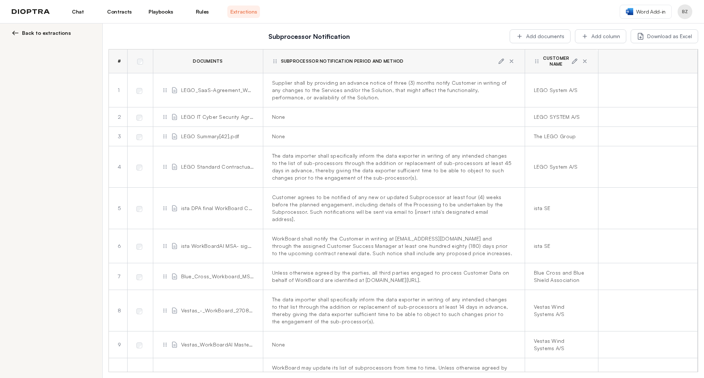 Image resolution: width=704 pixels, height=378 pixels. What do you see at coordinates (685, 12) in the screenshot?
I see `button: Profile menu` at bounding box center [685, 12].